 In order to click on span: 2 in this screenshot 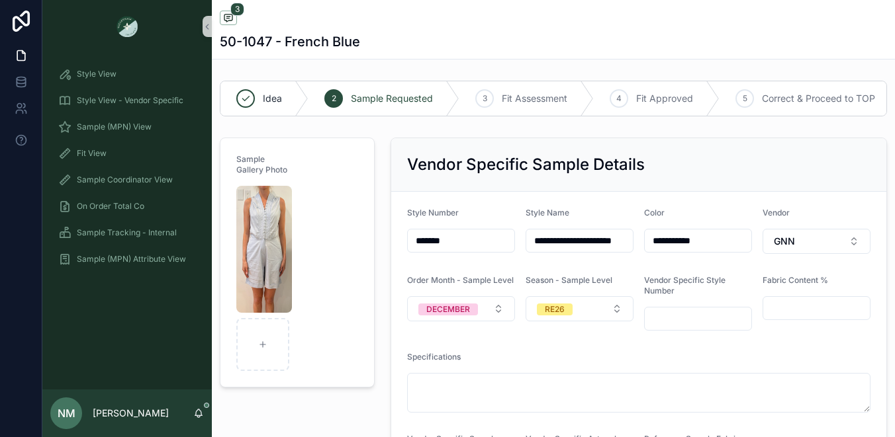, I will do `click(334, 99)`.